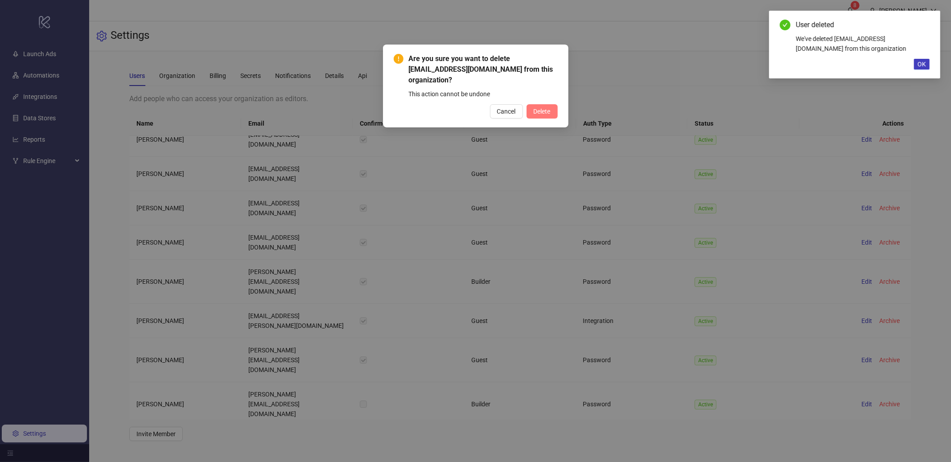 The image size is (951, 462). I want to click on div: User deleted, so click(863, 25).